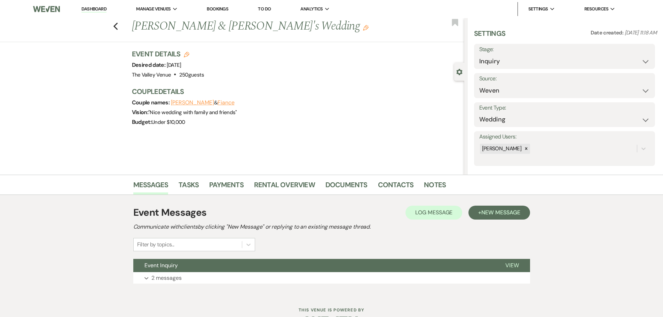 This screenshot has height=317, width=663. I want to click on h3: Settings, so click(490, 36).